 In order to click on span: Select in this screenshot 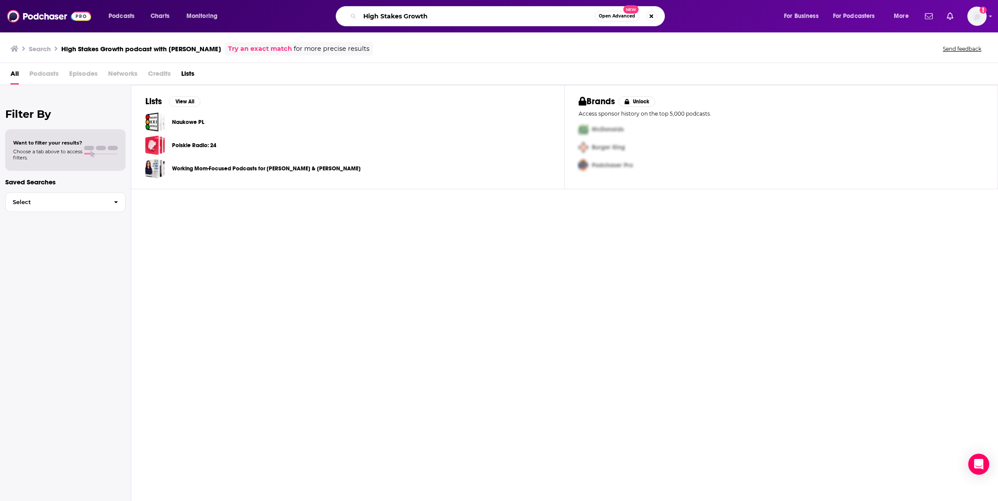, I will do `click(56, 202)`.